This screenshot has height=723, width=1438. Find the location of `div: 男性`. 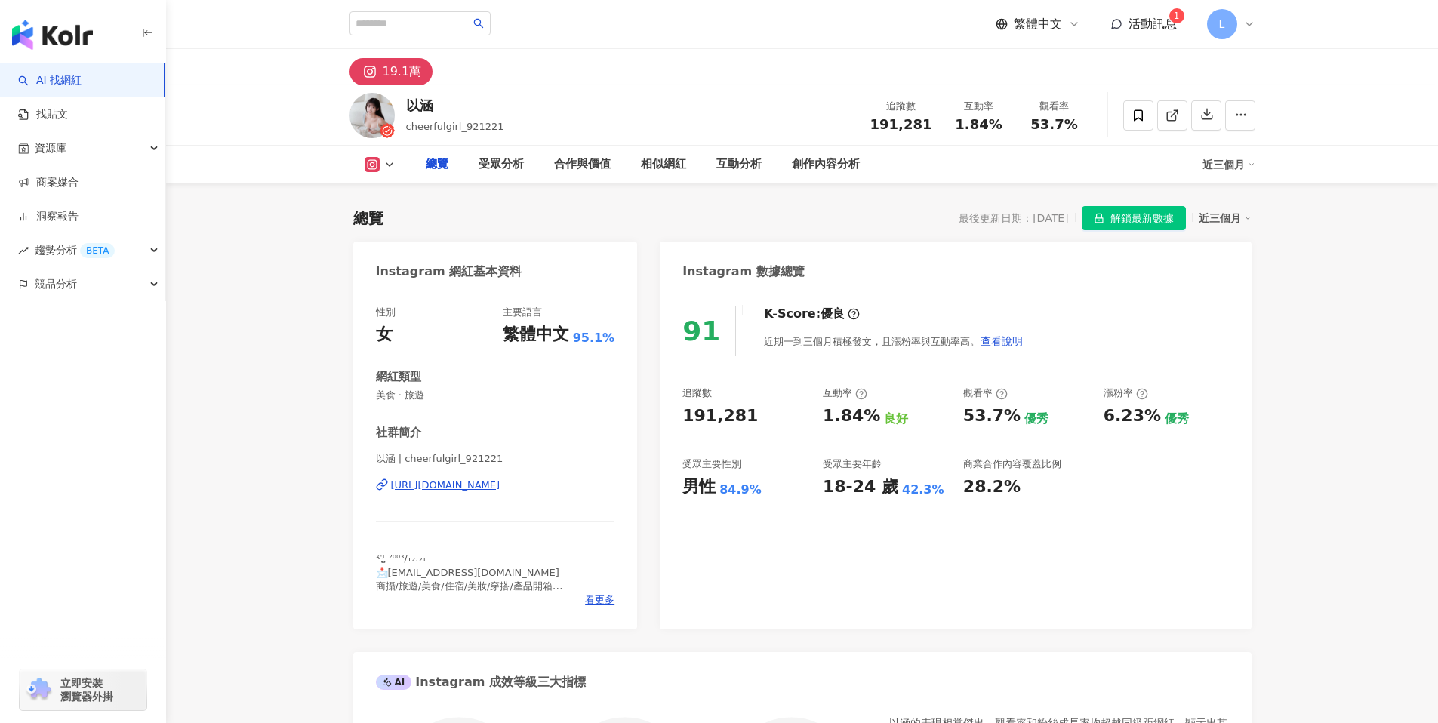

div: 男性 is located at coordinates (699, 487).